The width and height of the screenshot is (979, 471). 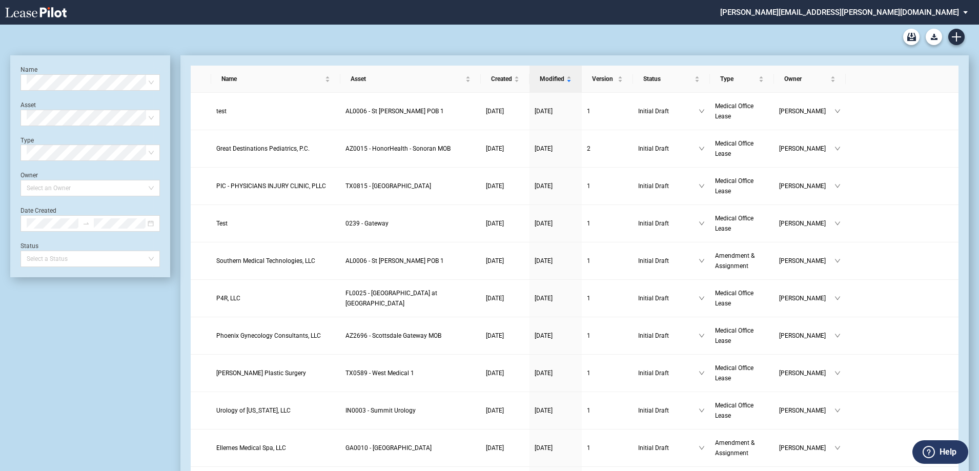 I want to click on th: Asset, so click(x=410, y=79).